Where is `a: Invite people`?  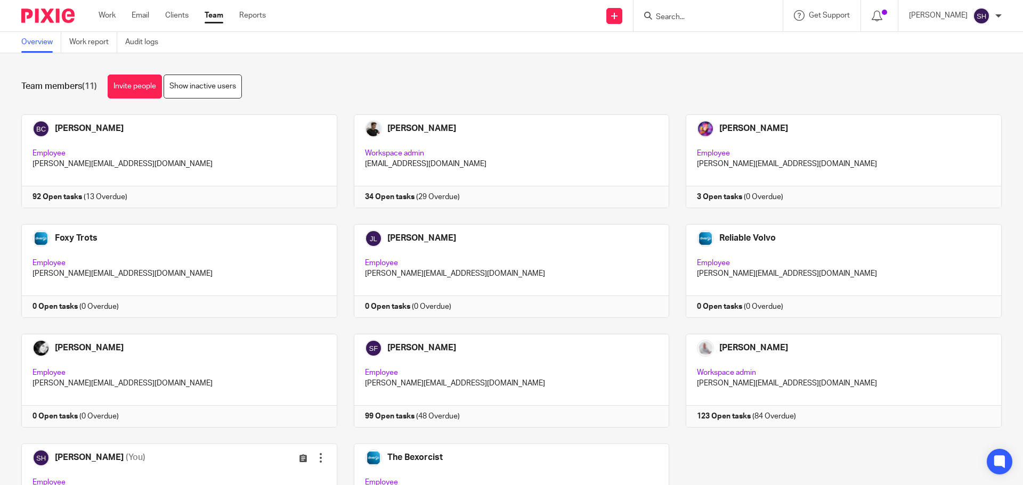 a: Invite people is located at coordinates (135, 86).